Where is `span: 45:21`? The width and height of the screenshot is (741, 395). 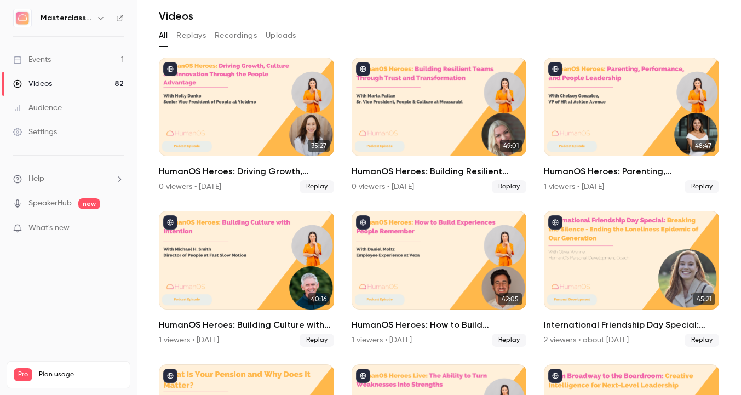
span: 45:21 is located at coordinates (704, 299).